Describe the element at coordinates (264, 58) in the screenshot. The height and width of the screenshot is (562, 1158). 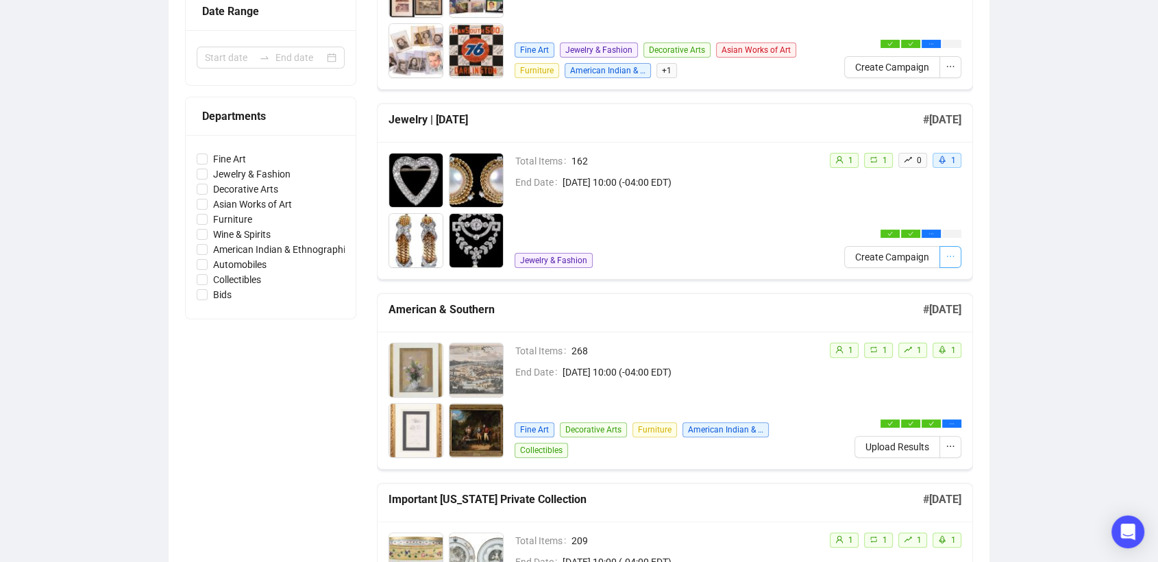
I see `span: swap-right` at that location.